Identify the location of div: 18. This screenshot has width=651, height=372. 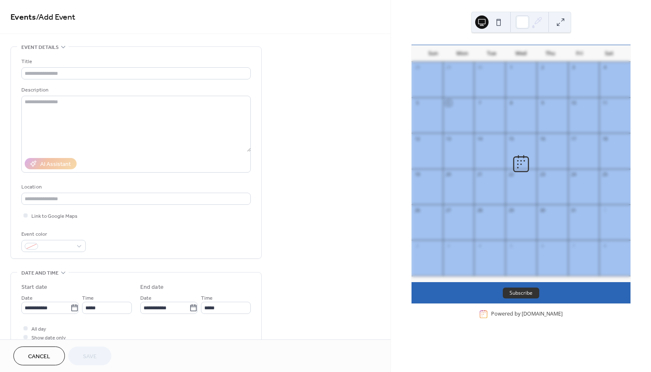
(604, 139).